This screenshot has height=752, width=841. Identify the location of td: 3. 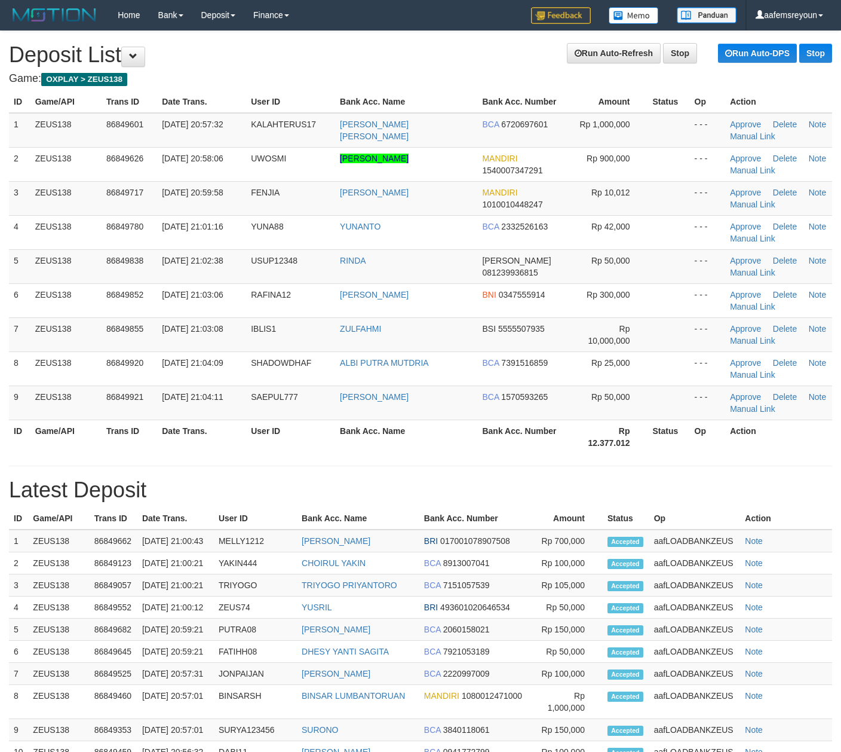
(19, 585).